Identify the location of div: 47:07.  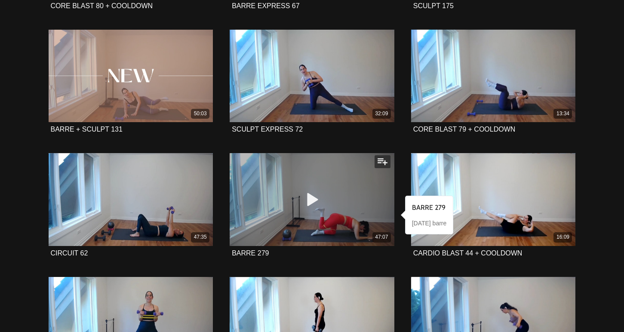
(382, 237).